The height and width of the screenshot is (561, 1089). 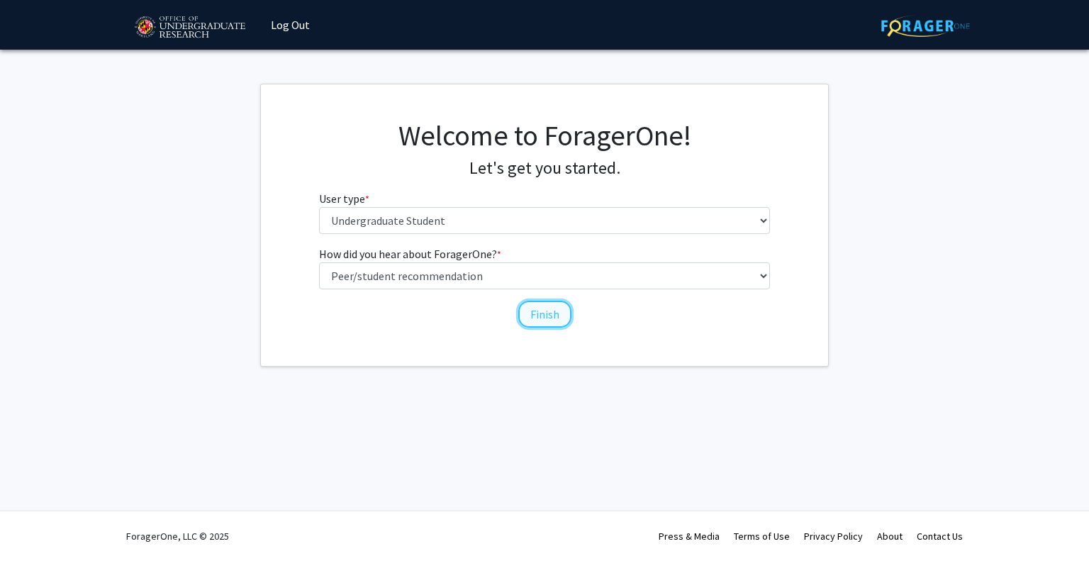 What do you see at coordinates (689, 536) in the screenshot?
I see `a: Press & Media` at bounding box center [689, 536].